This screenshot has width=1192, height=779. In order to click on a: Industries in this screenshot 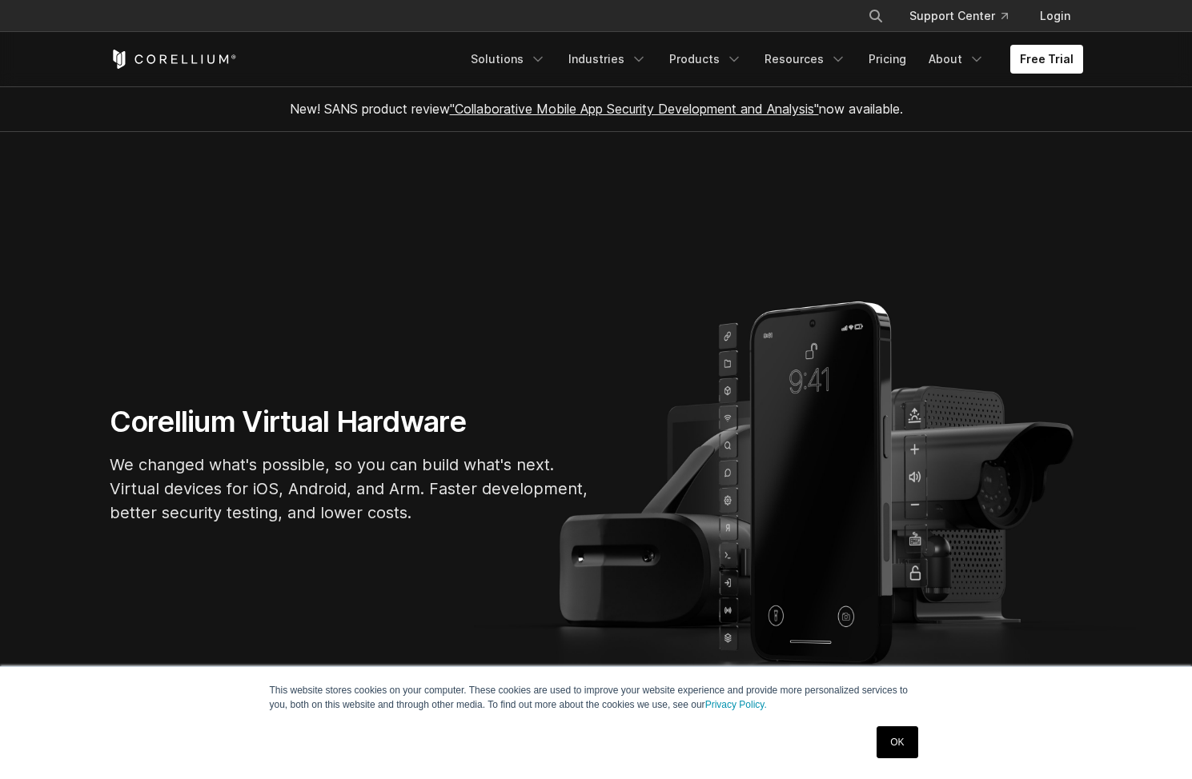, I will do `click(607, 59)`.